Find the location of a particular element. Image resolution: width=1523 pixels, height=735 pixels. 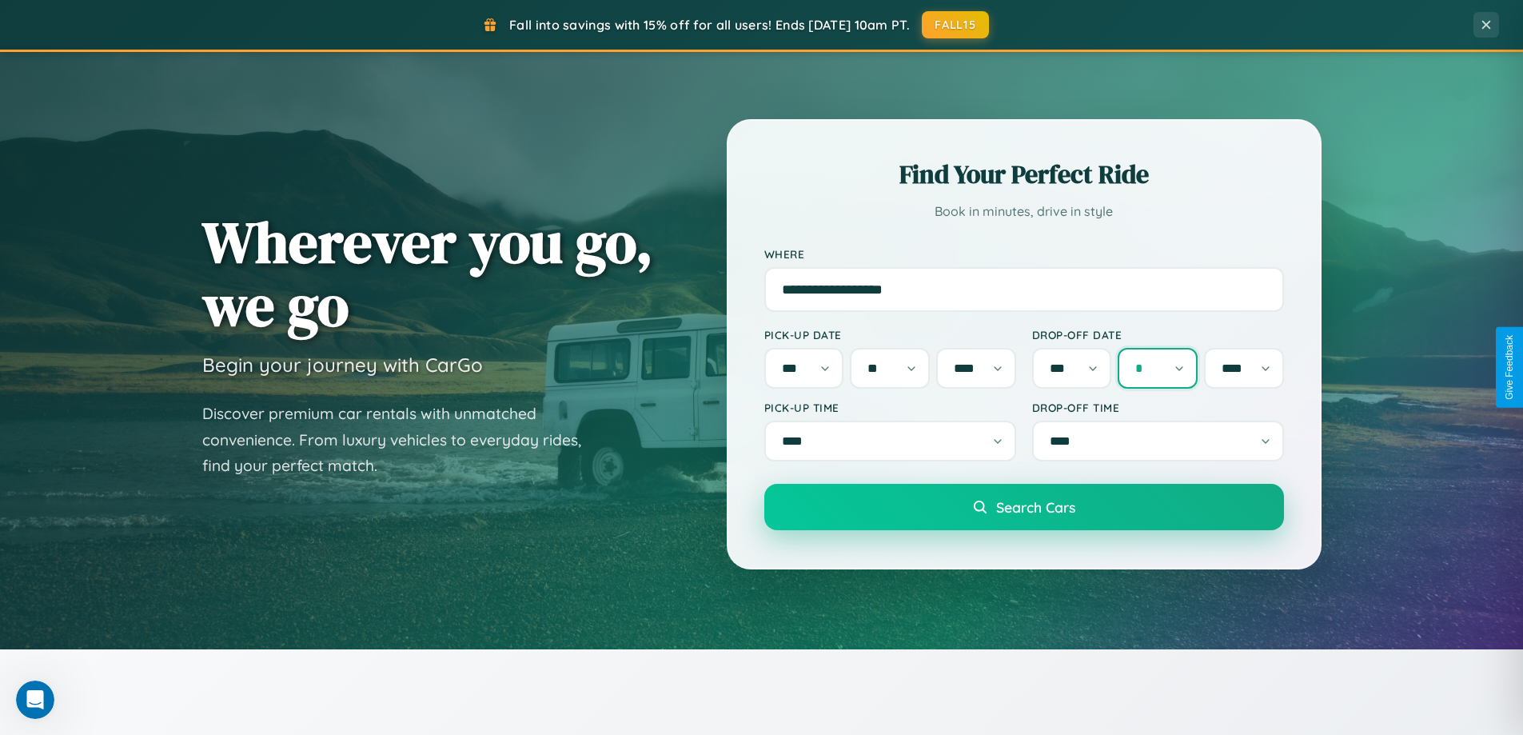

h3: Begin your journey with CarGo is located at coordinates (342, 364).